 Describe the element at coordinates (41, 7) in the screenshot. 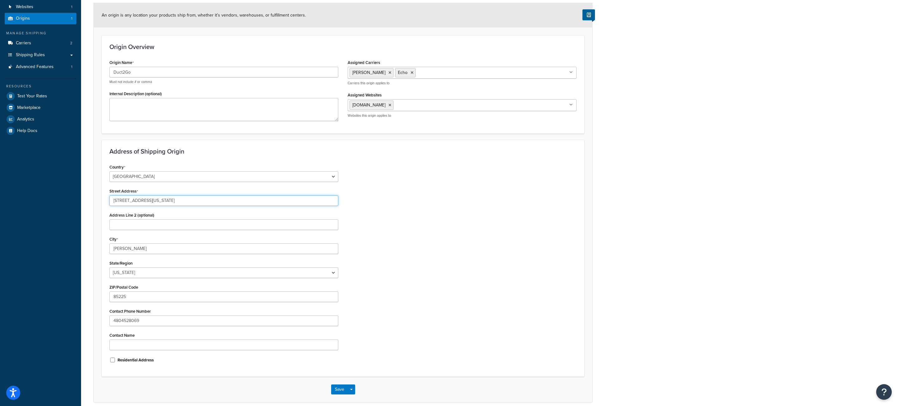

I see `li: Websites` at that location.